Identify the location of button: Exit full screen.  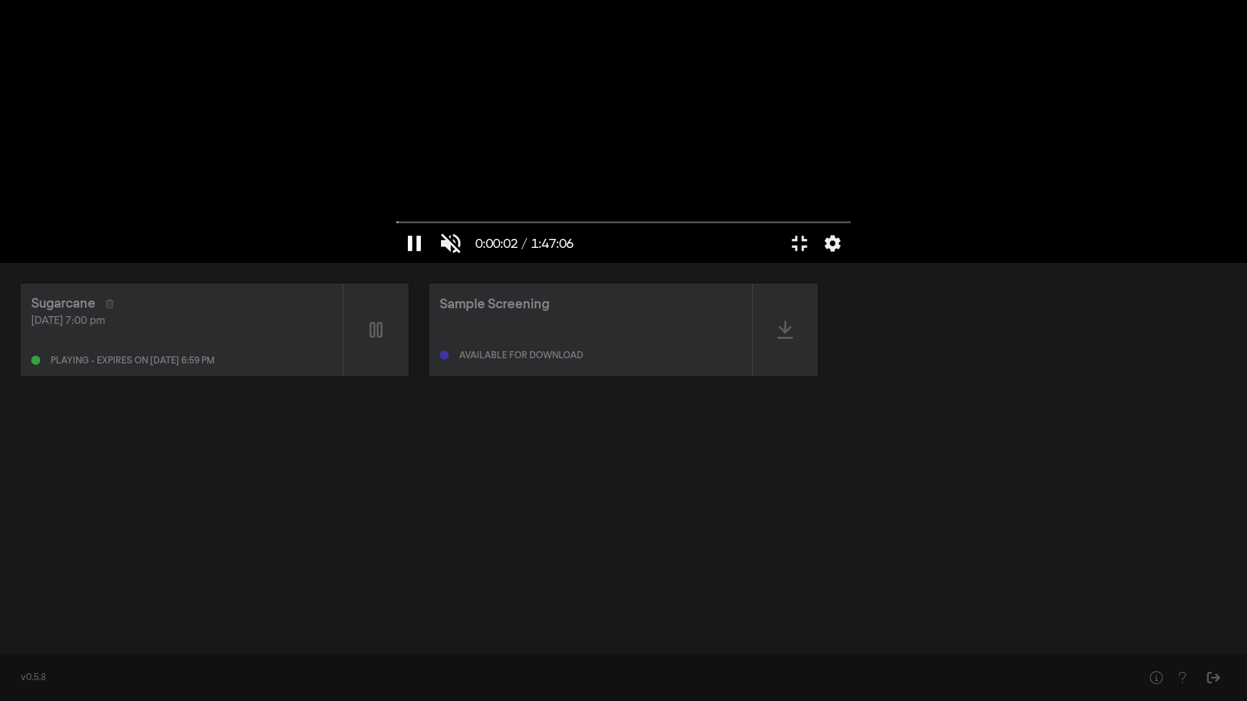
(800, 244).